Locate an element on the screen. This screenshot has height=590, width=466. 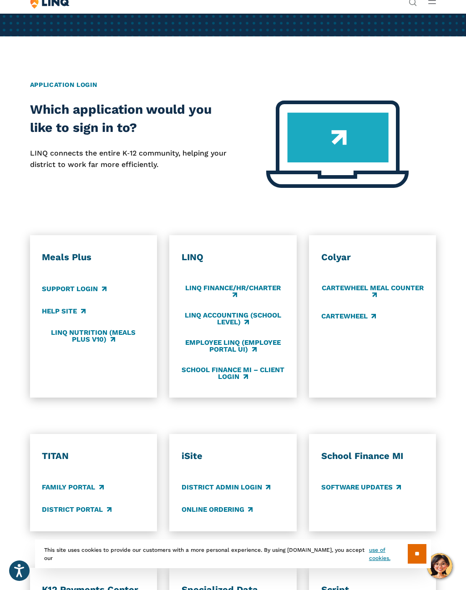
h3: iSite is located at coordinates (233, 456).